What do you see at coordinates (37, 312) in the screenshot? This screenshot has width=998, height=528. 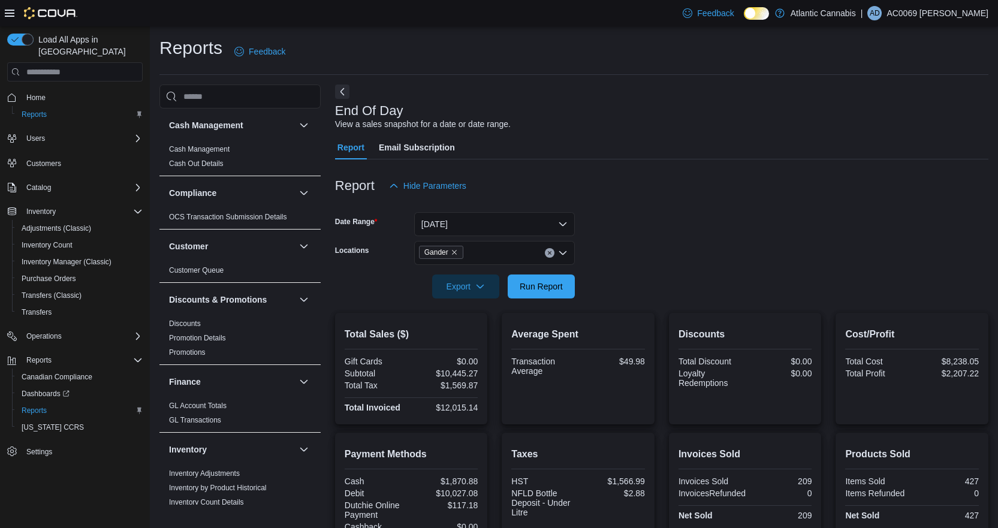 I see `a: Transfers` at bounding box center [37, 312].